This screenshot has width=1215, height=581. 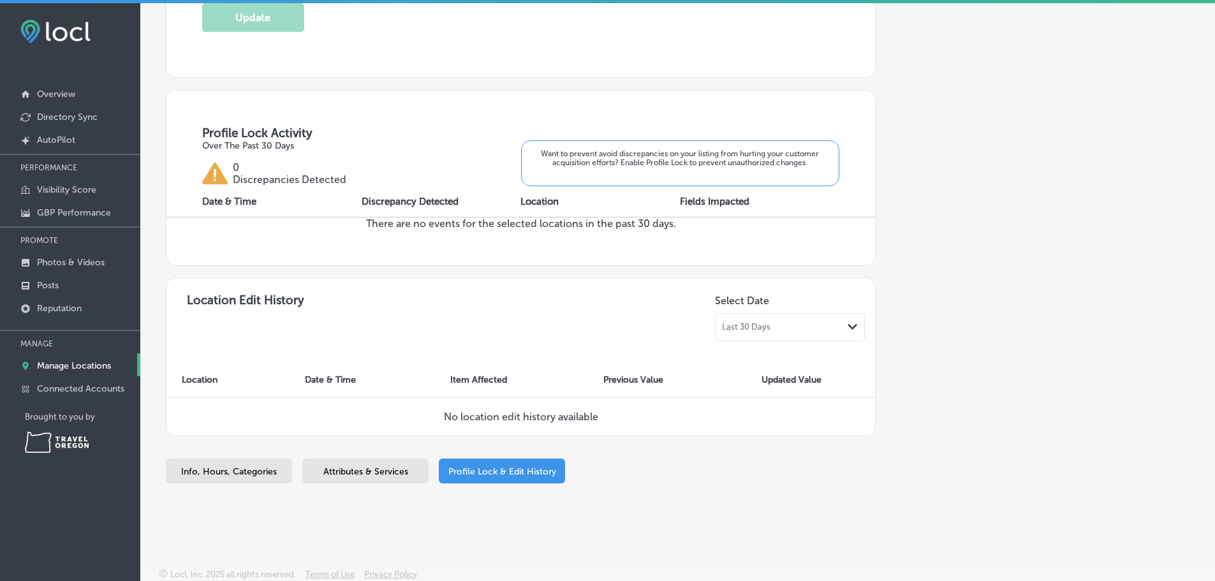 I want to click on p: Brought to you by, so click(x=82, y=416).